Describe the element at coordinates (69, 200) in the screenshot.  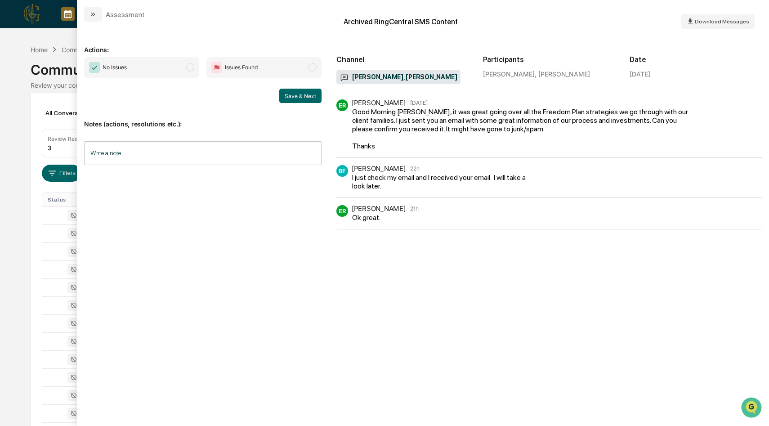
I see `th: Status` at that location.